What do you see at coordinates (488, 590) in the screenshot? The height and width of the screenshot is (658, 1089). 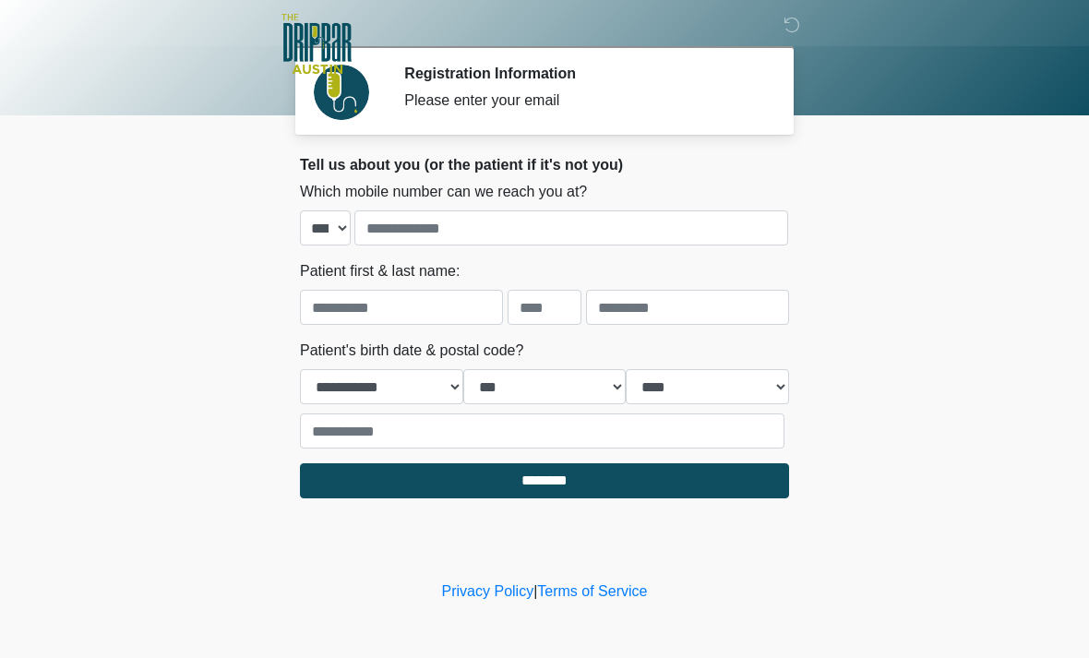 I see `a: Privacy Policy` at bounding box center [488, 590].